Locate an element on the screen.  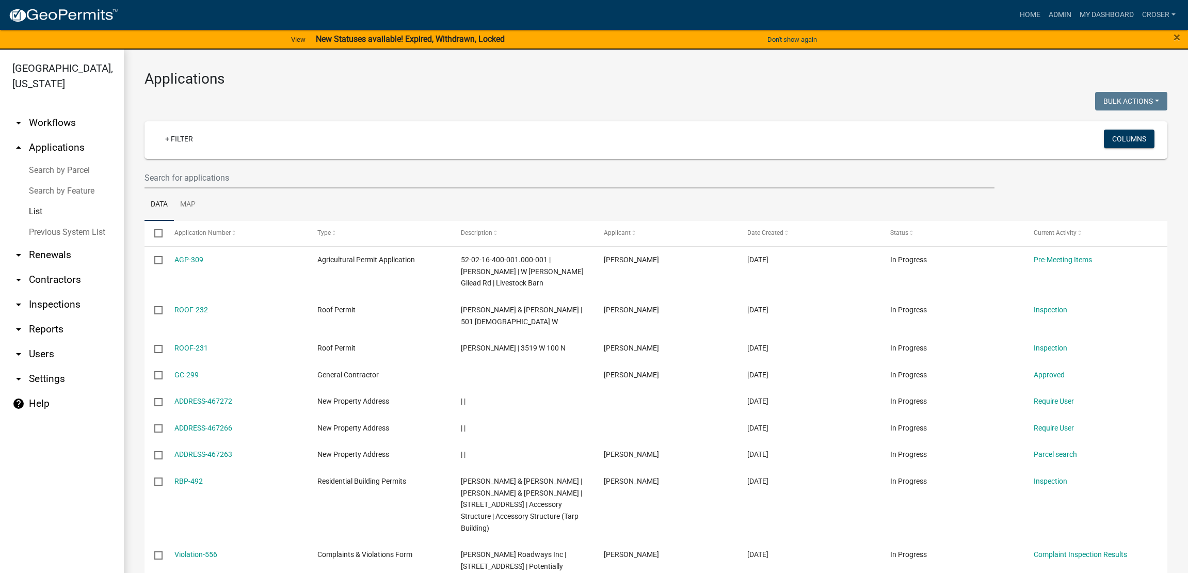
span: Type is located at coordinates (324, 233).